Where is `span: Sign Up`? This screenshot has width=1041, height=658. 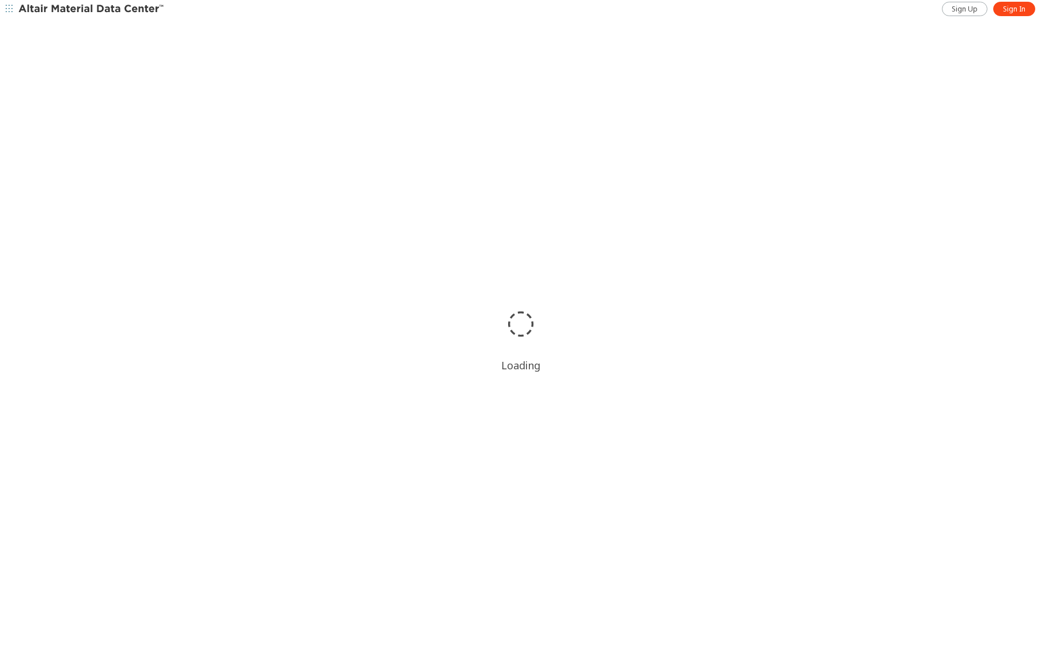
span: Sign Up is located at coordinates (965, 9).